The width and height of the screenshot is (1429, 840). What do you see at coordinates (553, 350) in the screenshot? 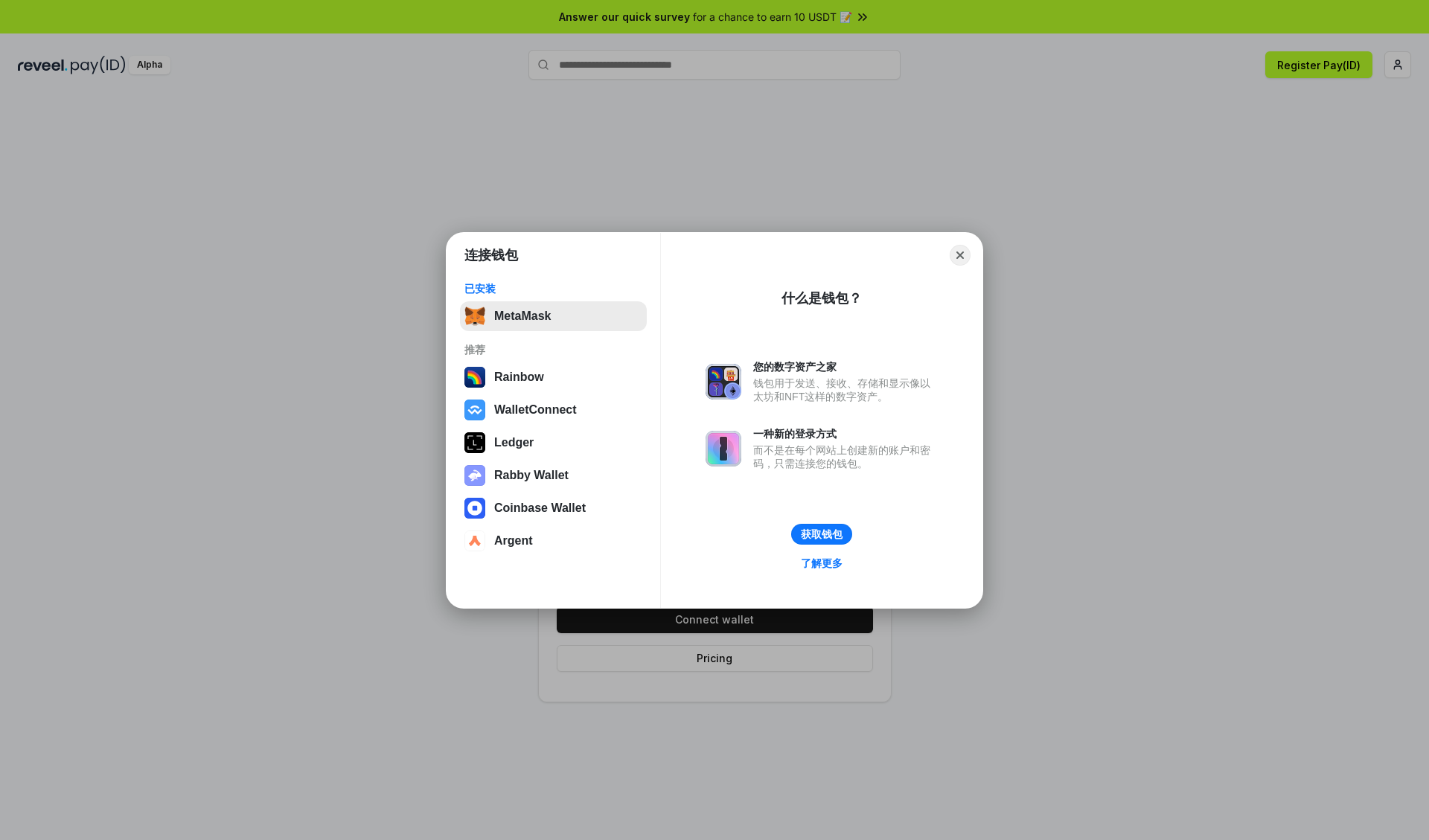
I see `div: 推荐` at bounding box center [553, 350].